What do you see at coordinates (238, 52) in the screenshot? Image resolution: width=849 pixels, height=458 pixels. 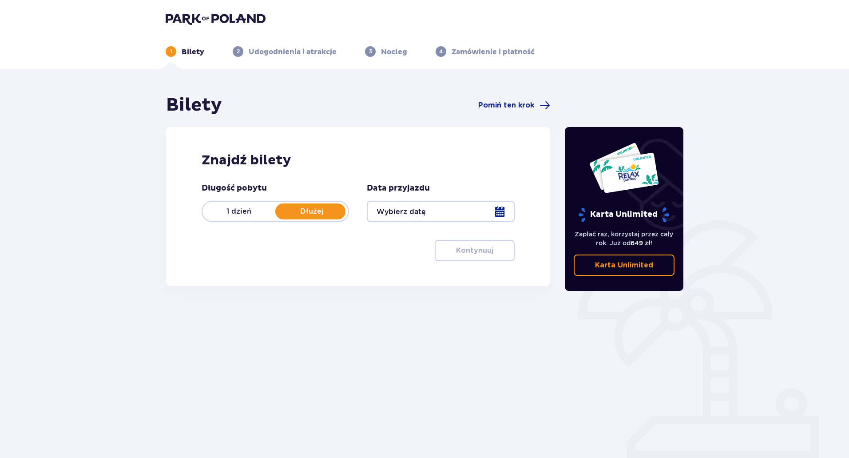 I see `p: 2` at bounding box center [238, 52].